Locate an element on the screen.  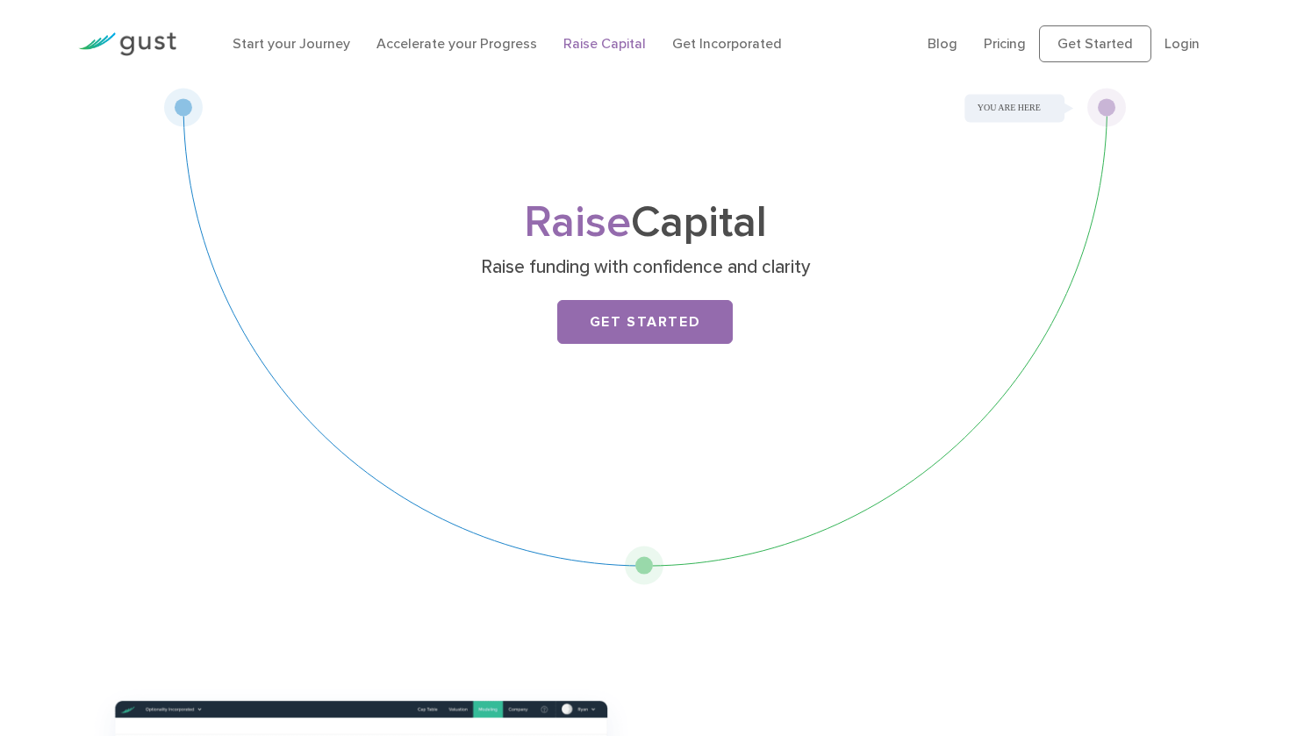
span: Raise is located at coordinates (577, 222).